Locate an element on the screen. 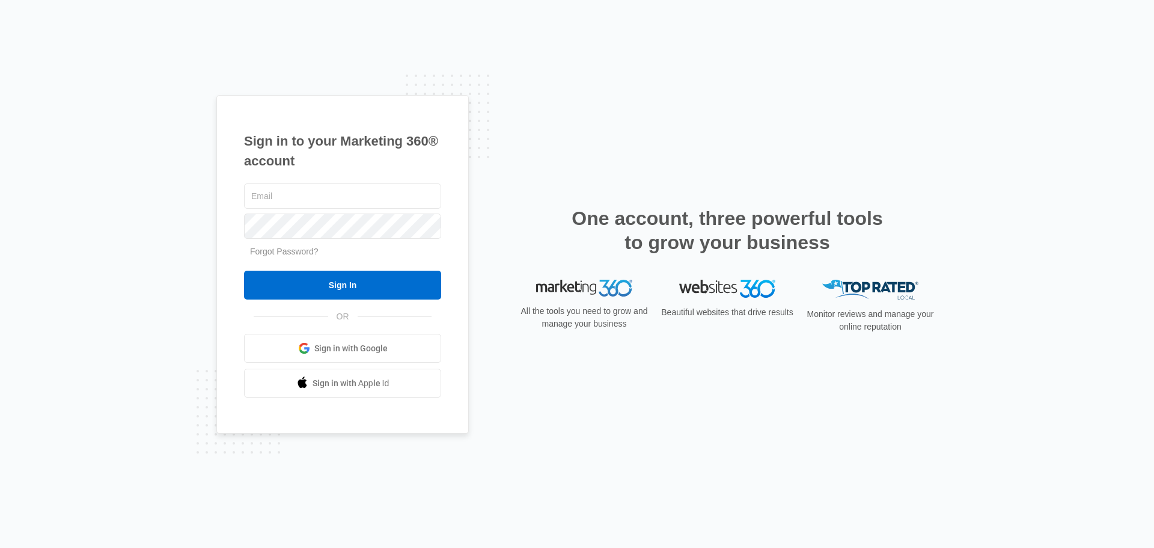 The width and height of the screenshot is (1154, 548). input: Email is located at coordinates (343, 196).